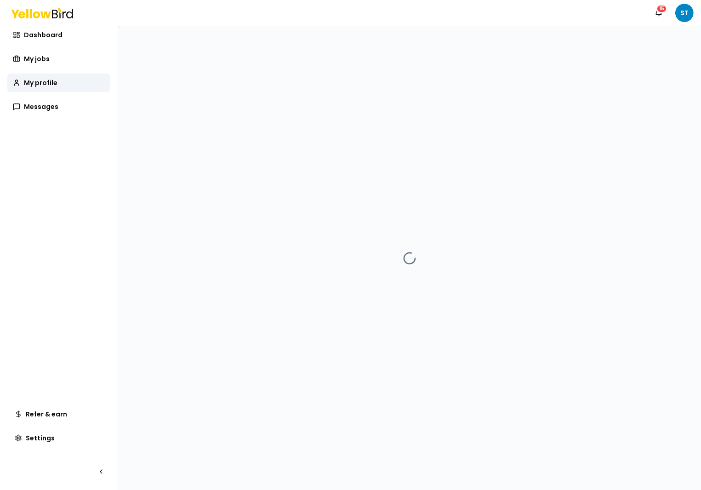 This screenshot has width=701, height=490. What do you see at coordinates (41, 107) in the screenshot?
I see `span: Messages` at bounding box center [41, 107].